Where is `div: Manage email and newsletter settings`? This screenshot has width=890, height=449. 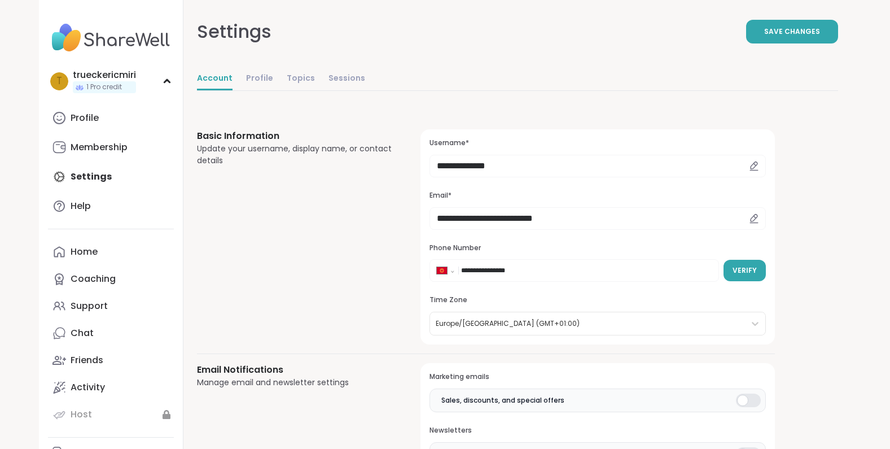 div: Manage email and newsletter settings is located at coordinates (295, 382).